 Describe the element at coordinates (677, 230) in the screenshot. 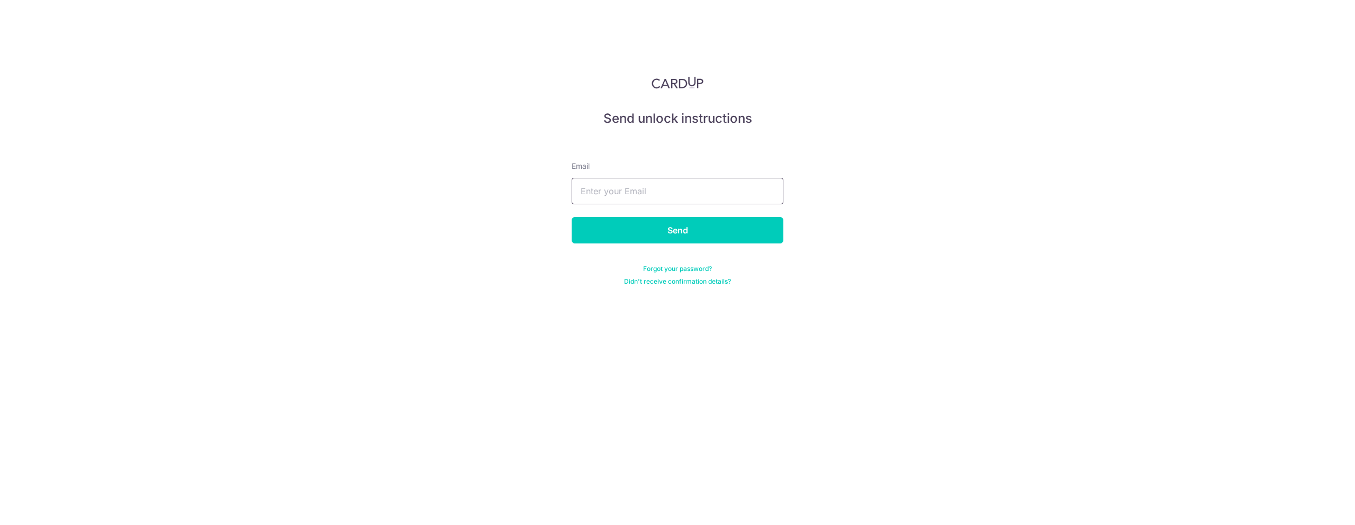

I see `input: Send` at that location.